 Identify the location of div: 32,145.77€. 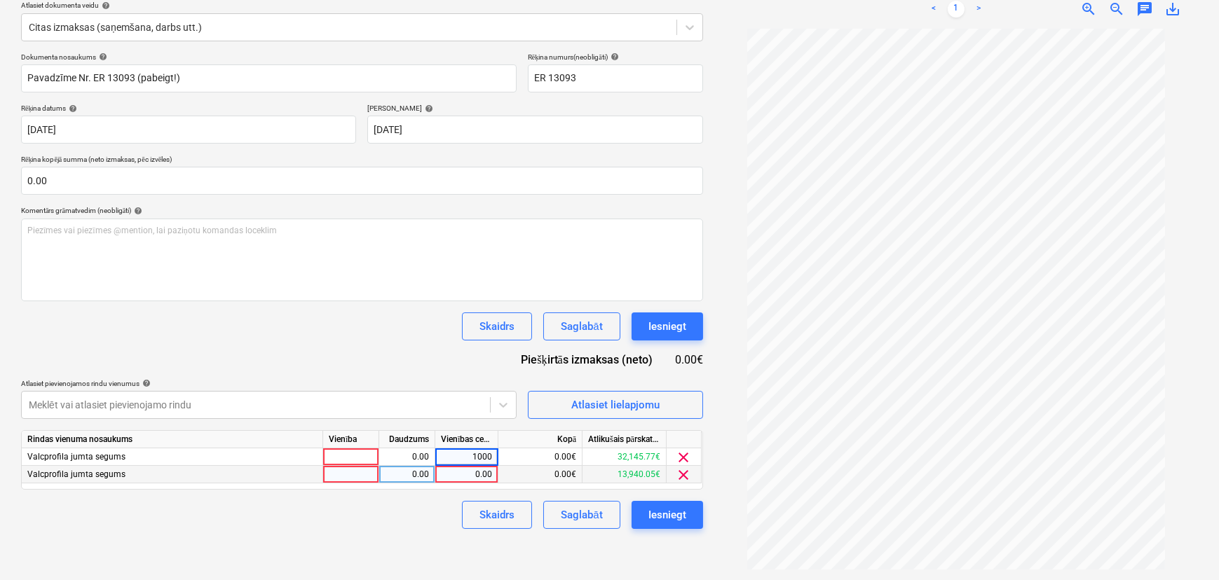
(625, 457).